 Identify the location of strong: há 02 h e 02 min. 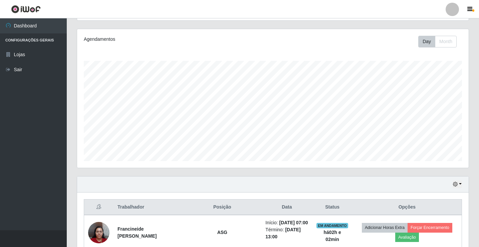
(332, 235).